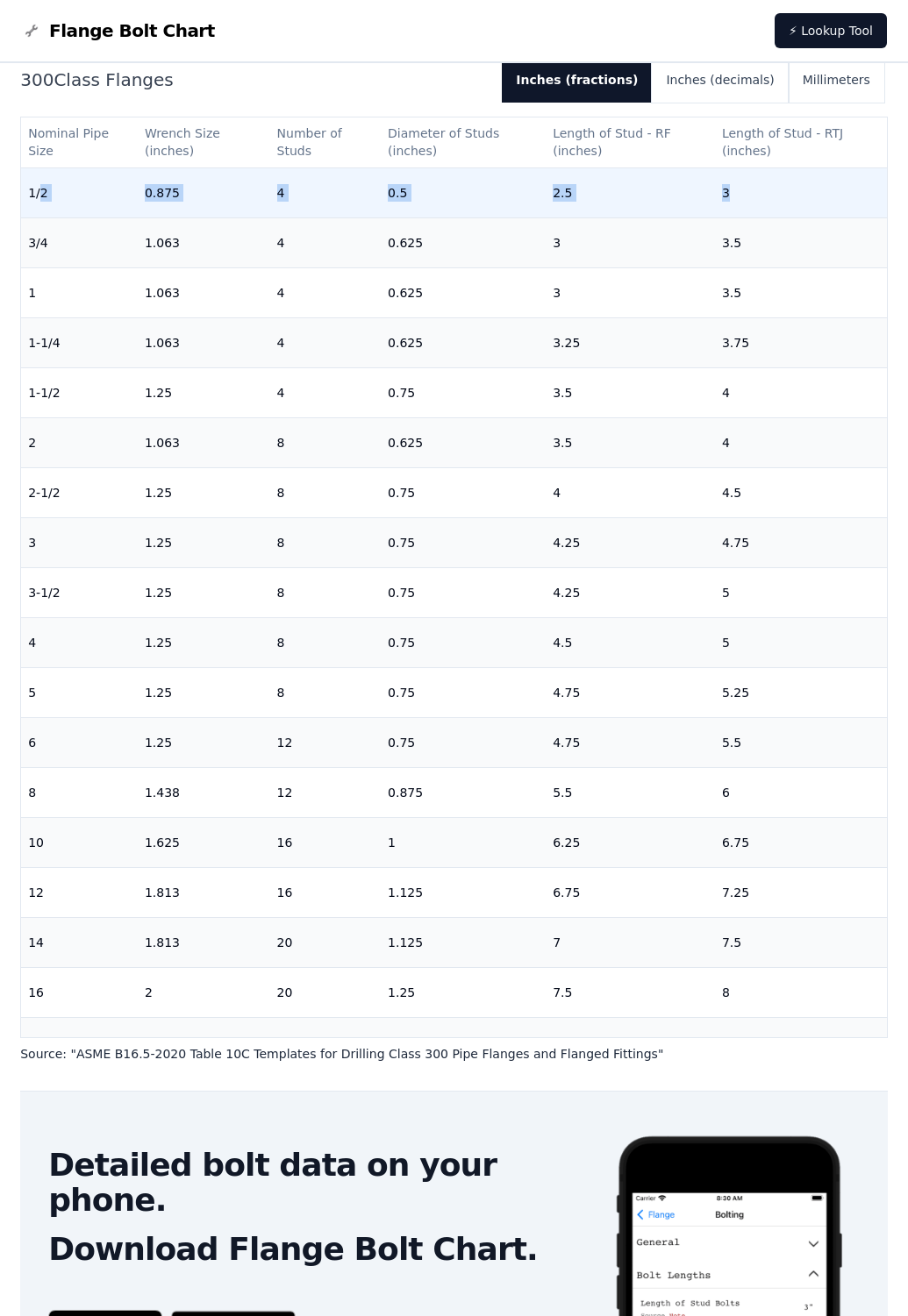  Describe the element at coordinates (800, 292) in the screenshot. I see `td: 3.5` at that location.